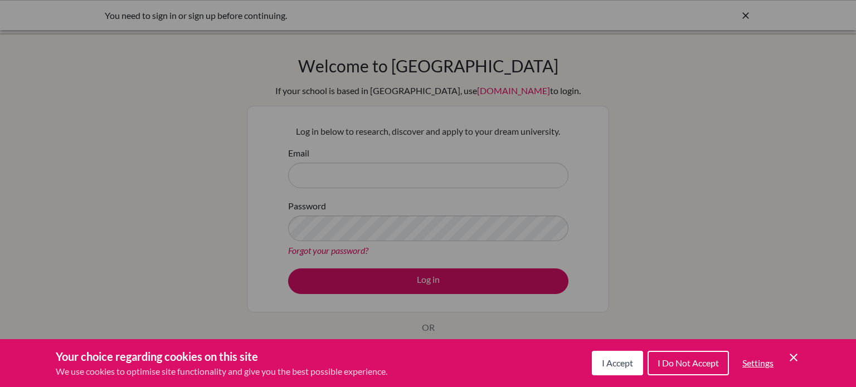 The height and width of the screenshot is (387, 856). I want to click on h3: Your choice regarding cookies on this site, so click(221, 357).